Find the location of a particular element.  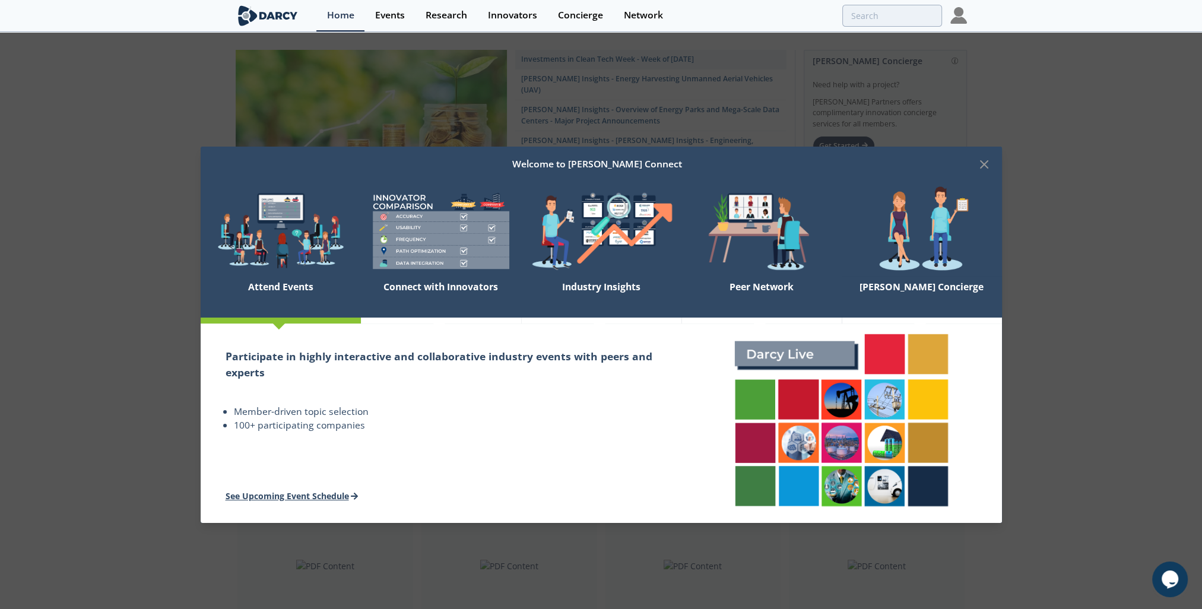

div: Concierge is located at coordinates (580, 15).